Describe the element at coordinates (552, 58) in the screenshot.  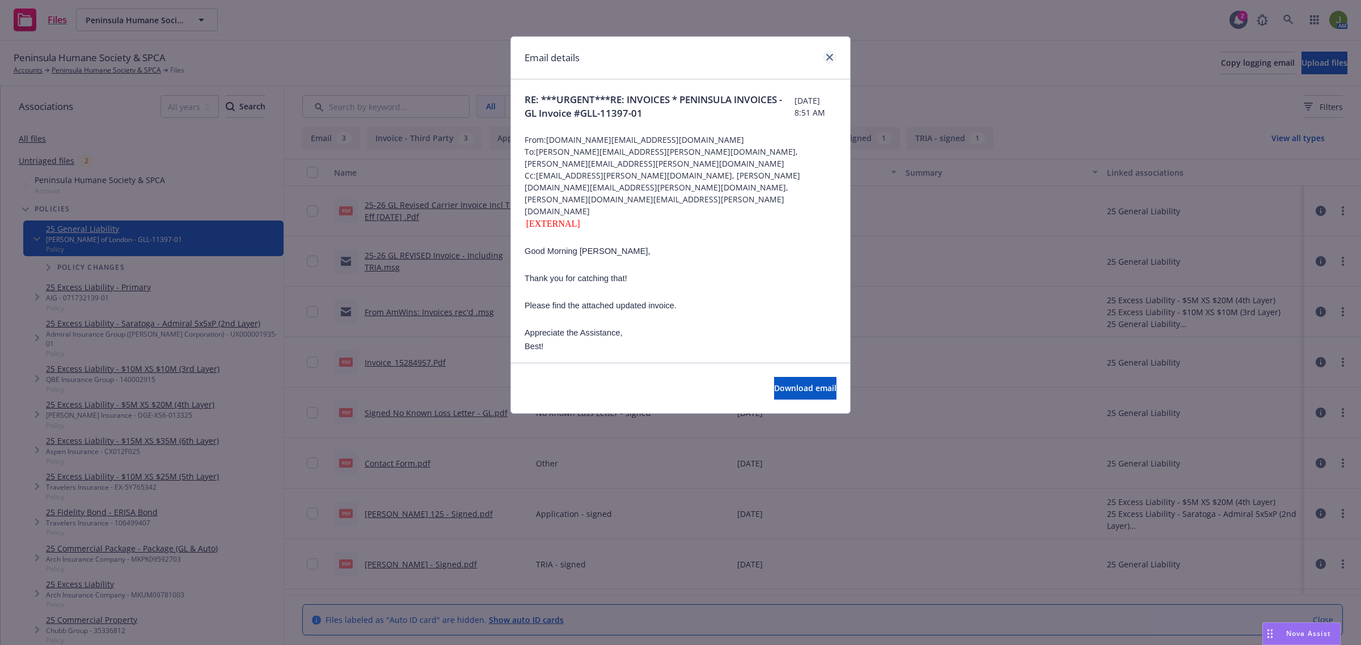
I see `h1: Email details` at that location.